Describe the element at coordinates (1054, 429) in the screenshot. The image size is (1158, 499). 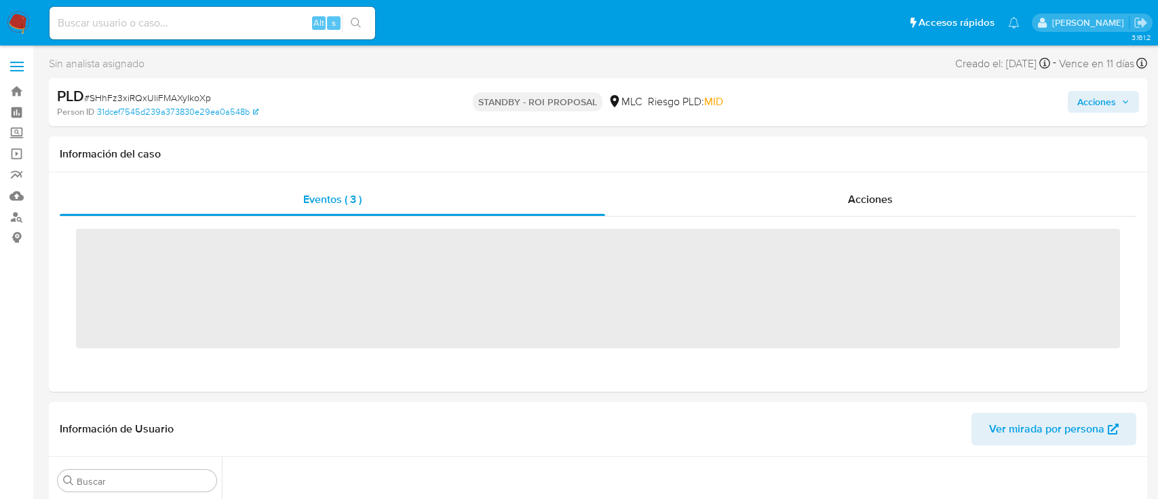
I see `button: Ver mirada por persona` at that location.